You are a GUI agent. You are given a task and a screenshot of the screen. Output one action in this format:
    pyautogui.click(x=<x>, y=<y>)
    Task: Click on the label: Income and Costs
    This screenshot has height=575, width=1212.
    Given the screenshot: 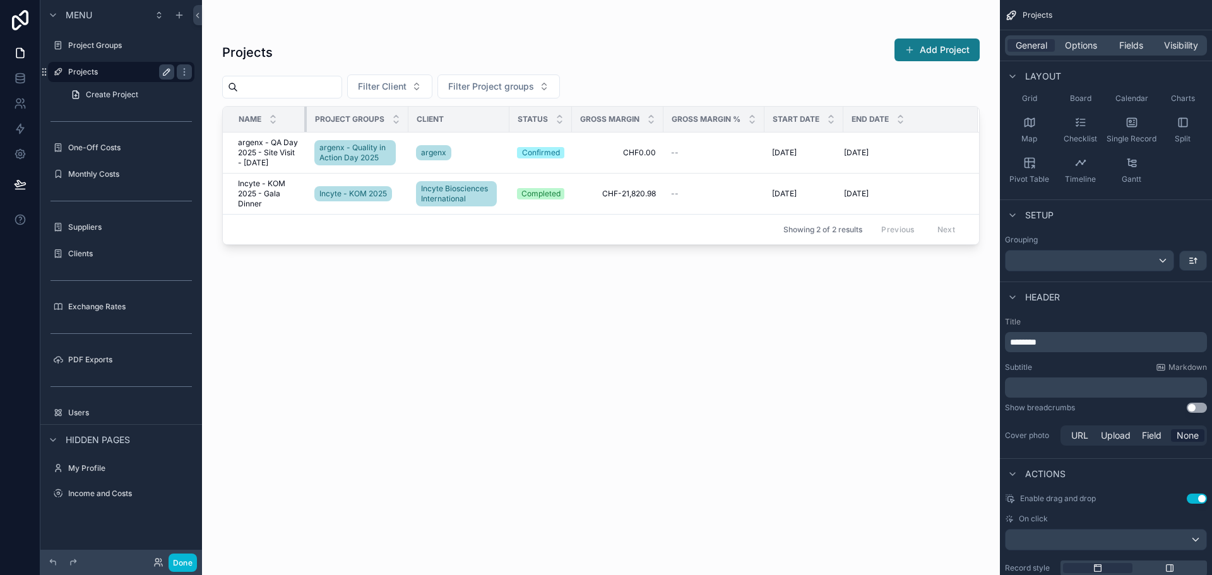 What is the action you would take?
    pyautogui.click(x=130, y=494)
    